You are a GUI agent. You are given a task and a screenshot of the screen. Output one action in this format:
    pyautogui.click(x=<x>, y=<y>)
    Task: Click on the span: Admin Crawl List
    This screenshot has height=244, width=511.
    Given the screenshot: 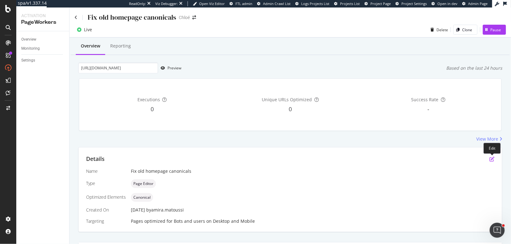 What is the action you would take?
    pyautogui.click(x=277, y=3)
    